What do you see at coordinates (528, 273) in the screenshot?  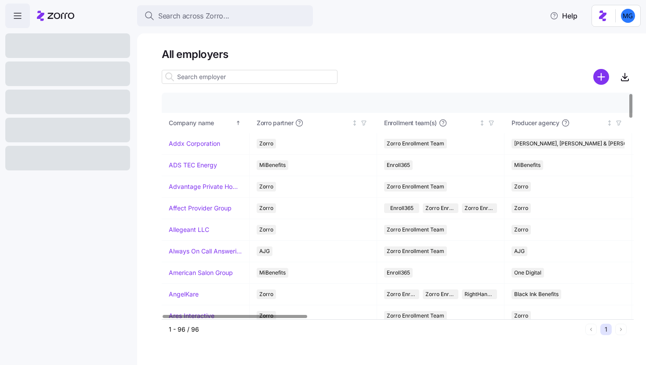 I see `span: One Digital` at bounding box center [528, 273].